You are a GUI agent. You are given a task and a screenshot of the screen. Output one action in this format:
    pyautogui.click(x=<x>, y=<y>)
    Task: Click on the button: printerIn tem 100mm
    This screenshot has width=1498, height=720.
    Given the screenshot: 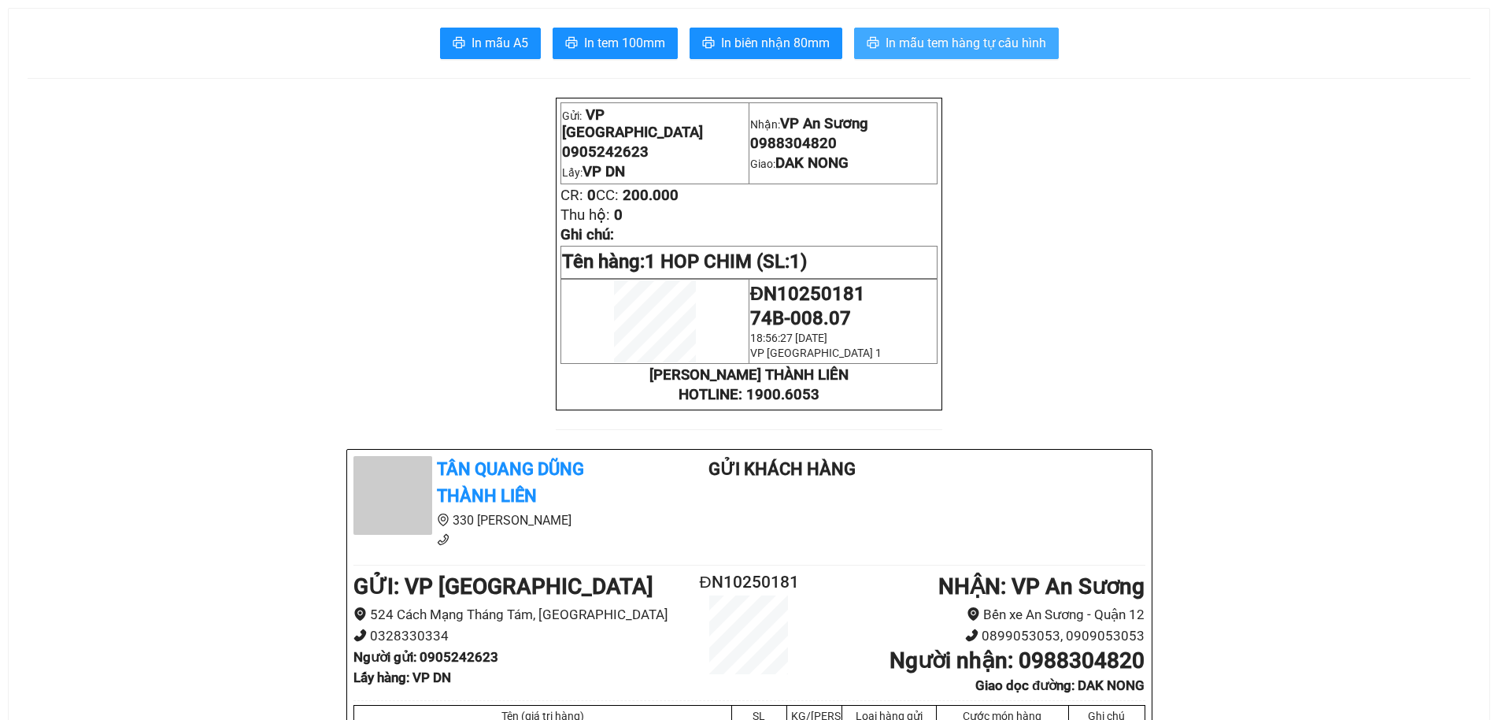 What is the action you would take?
    pyautogui.click(x=615, y=43)
    